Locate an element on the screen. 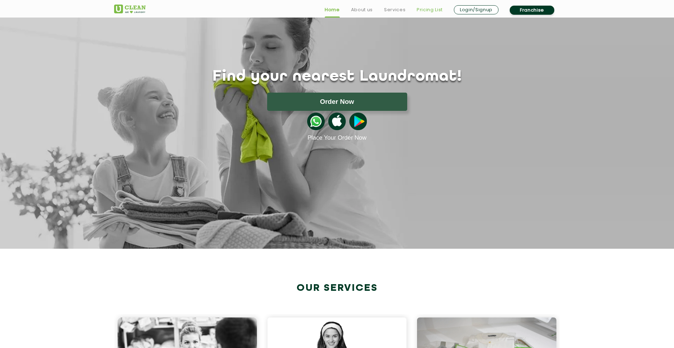  img: playstoreicon.png is located at coordinates (358, 121).